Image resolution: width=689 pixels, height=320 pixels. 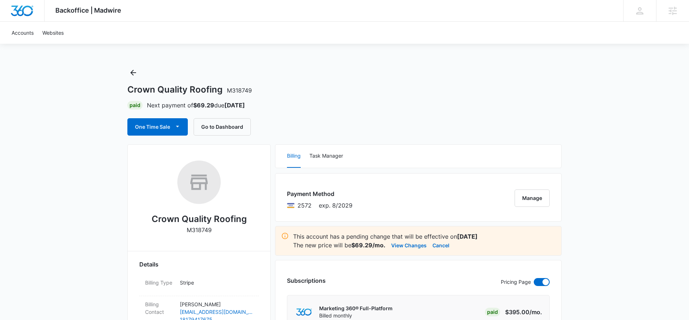 I want to click on h1: Crown Quality Roofing, so click(x=190, y=90).